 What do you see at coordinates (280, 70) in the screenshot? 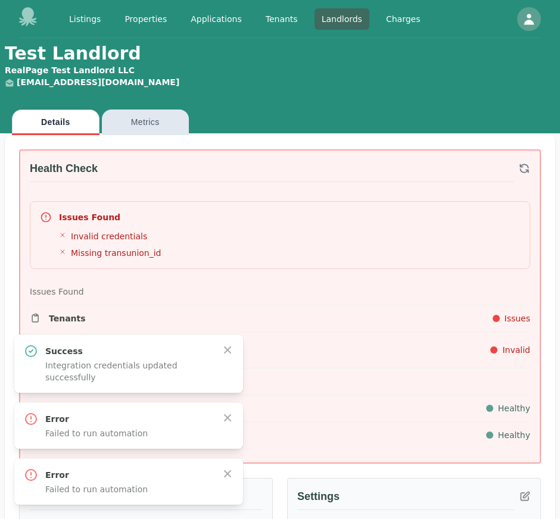
I see `div: RealPage Test Landlord LLC` at bounding box center [280, 70].